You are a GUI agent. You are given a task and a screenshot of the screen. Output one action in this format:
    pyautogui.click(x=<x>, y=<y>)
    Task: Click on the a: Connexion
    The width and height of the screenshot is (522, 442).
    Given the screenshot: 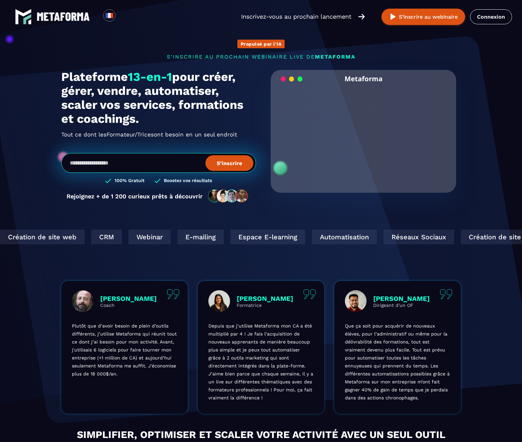 What is the action you would take?
    pyautogui.click(x=491, y=17)
    